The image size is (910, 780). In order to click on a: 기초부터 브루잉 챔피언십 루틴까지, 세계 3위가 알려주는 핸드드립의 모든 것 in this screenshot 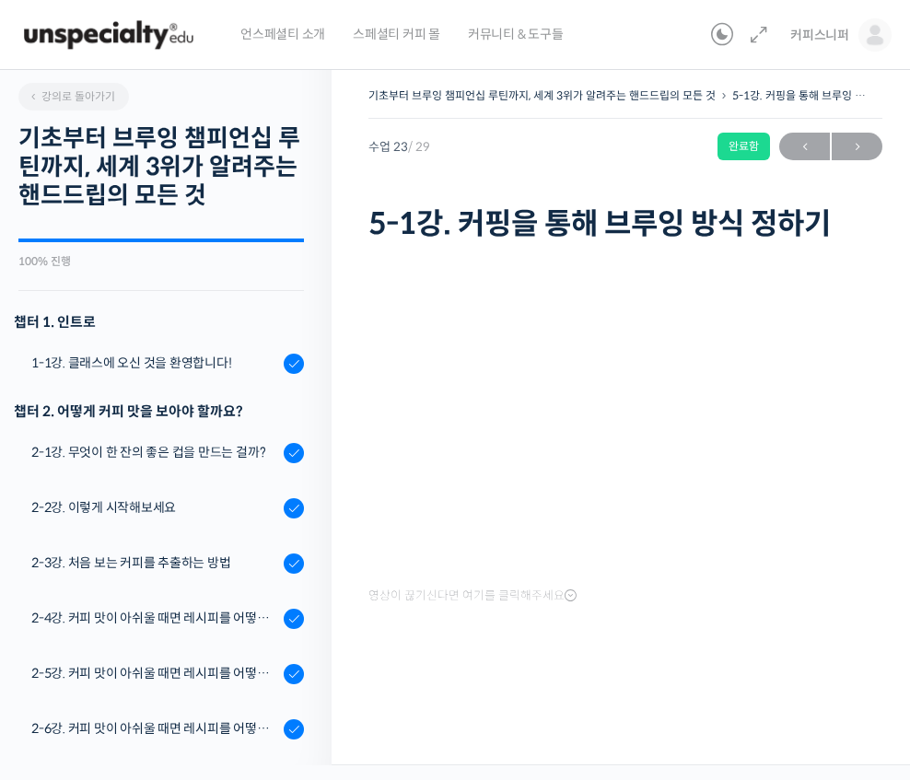, I will do `click(541, 95)`.